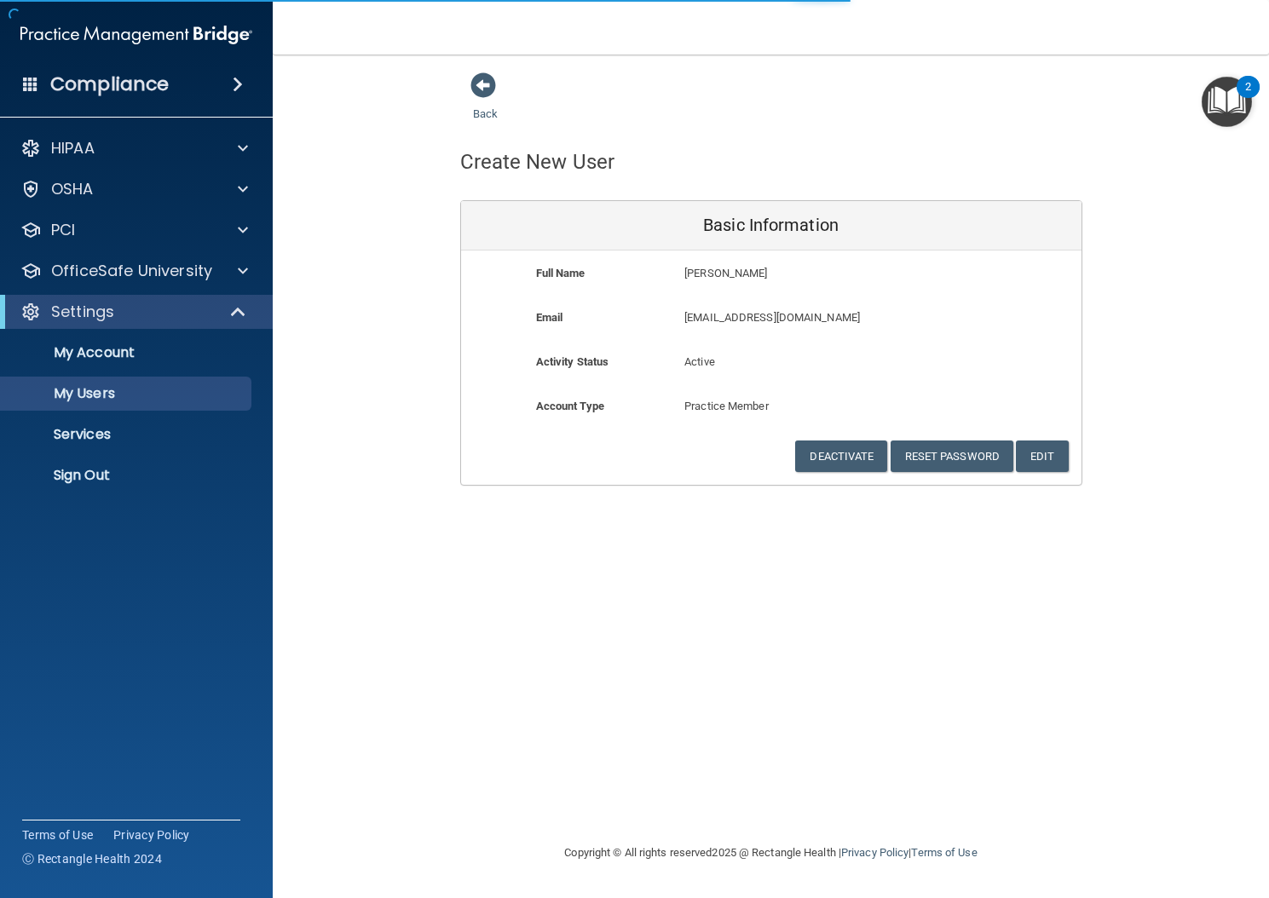 This screenshot has height=898, width=1269. Describe the element at coordinates (573, 361) in the screenshot. I see `b: Activity Status` at that location.